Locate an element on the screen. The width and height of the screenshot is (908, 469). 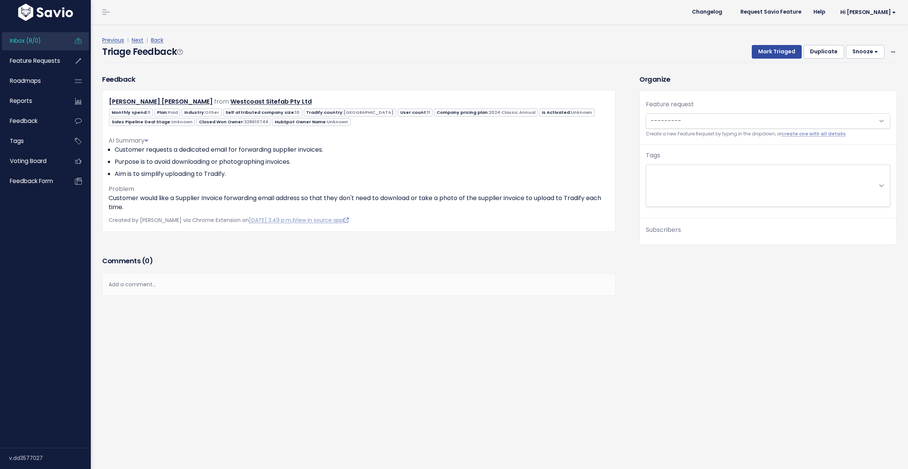
p: Customer would like a Supplier Invoice forwarding email address so that they don't need to downlo... is located at coordinates (359, 203).